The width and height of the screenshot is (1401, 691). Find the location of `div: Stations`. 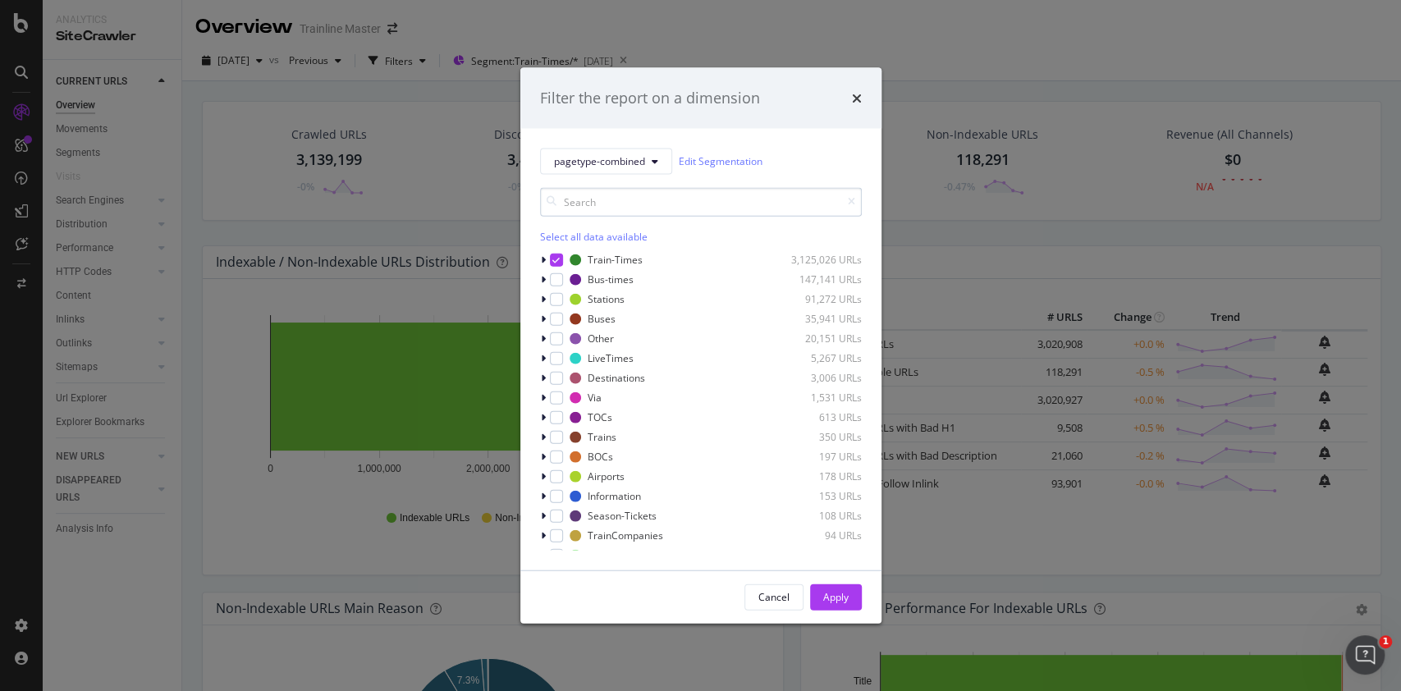

div: Stations is located at coordinates (606, 299).